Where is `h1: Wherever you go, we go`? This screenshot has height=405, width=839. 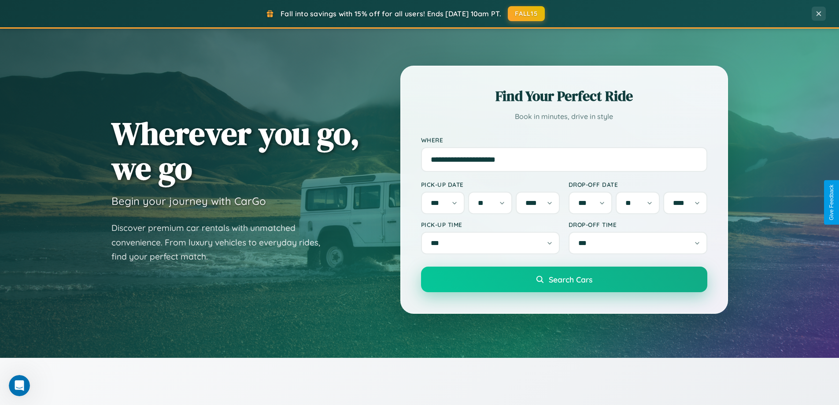 h1: Wherever you go, we go is located at coordinates (236, 151).